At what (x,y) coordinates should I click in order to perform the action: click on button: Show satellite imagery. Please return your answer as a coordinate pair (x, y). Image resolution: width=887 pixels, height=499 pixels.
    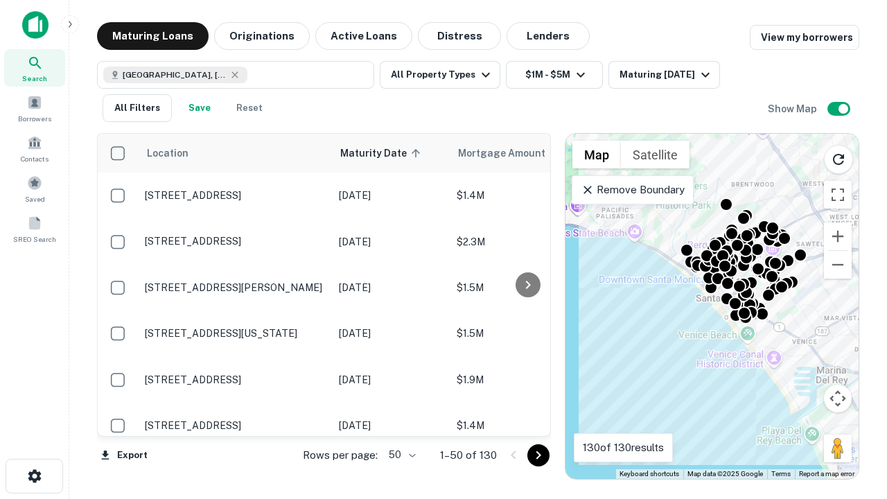
    Looking at the image, I should click on (655, 155).